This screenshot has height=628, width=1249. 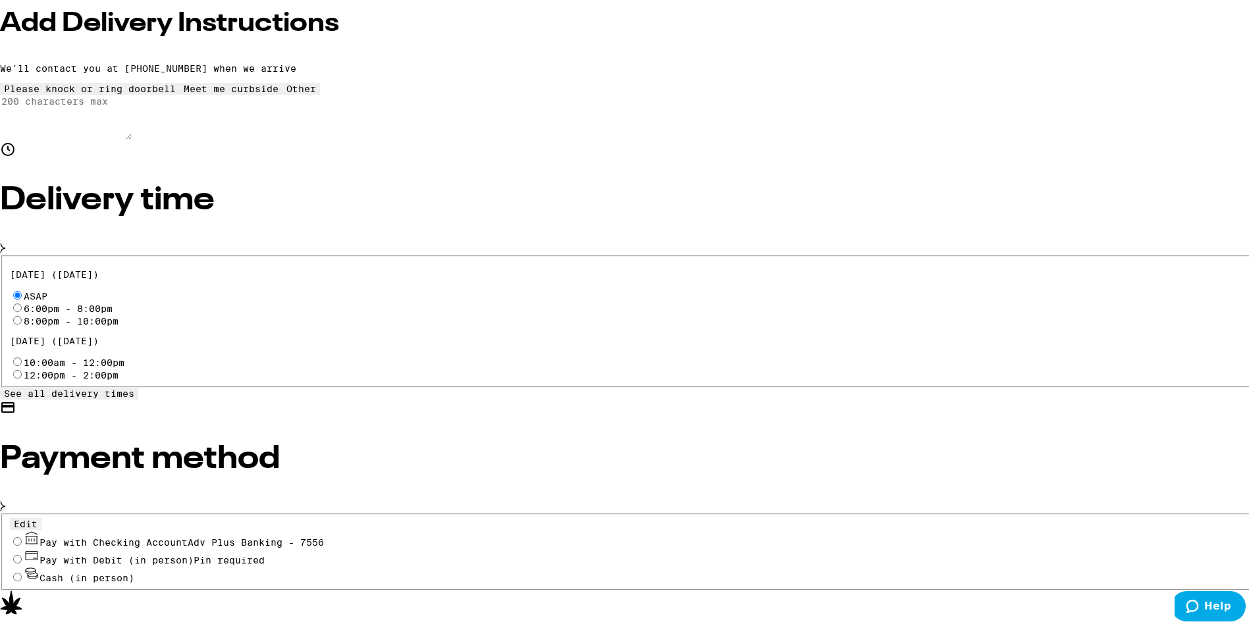 I want to click on span: Pin required, so click(x=229, y=558).